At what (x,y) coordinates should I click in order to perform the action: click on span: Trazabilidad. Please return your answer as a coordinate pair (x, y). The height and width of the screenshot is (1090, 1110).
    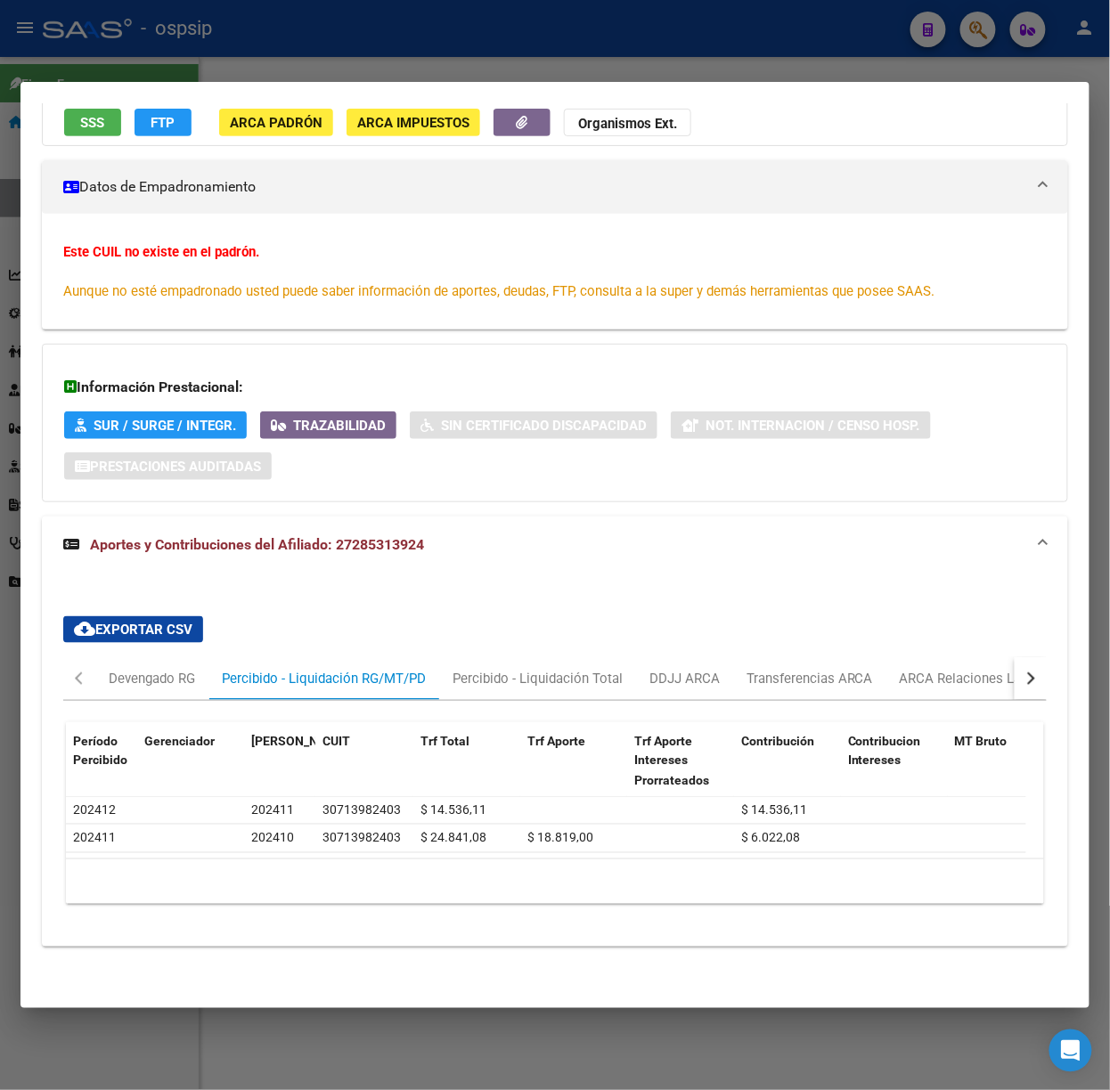
    Looking at the image, I should click on (339, 426).